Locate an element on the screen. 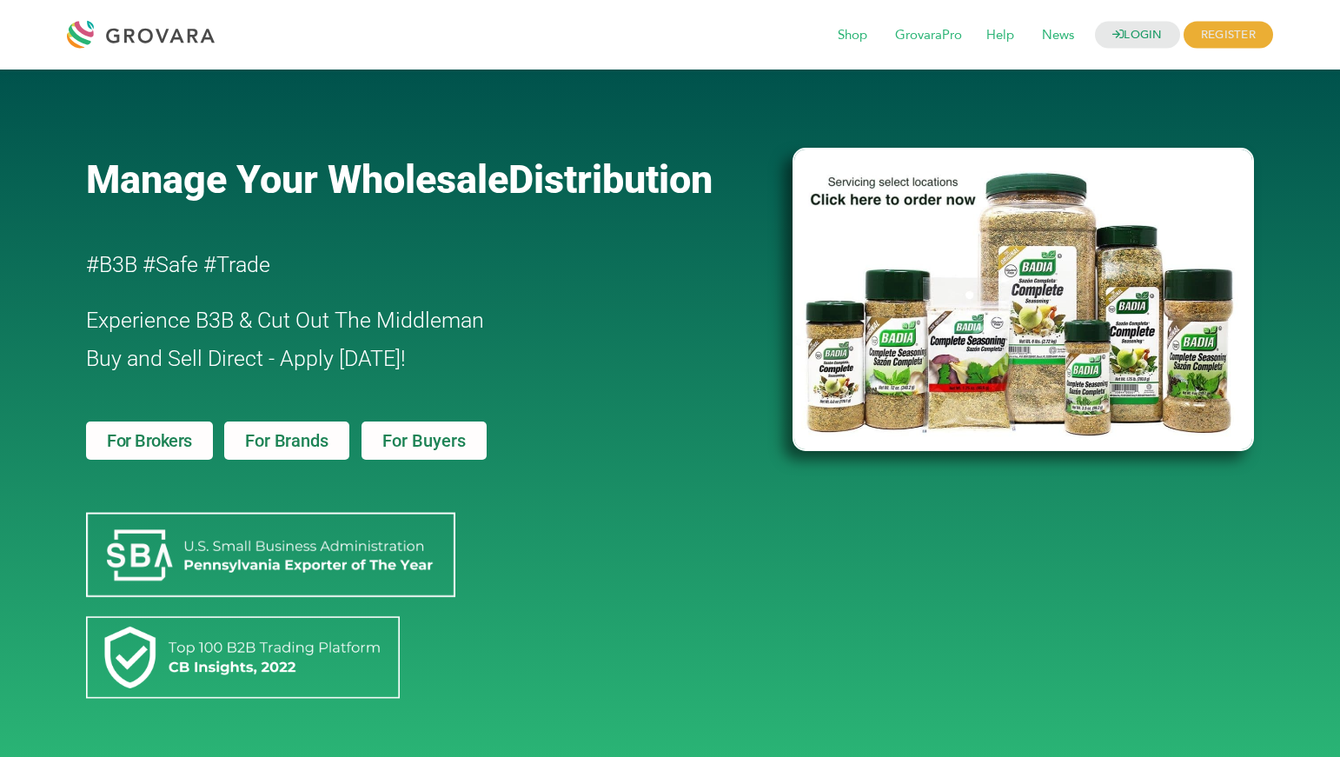  a: Shop is located at coordinates (853, 36).